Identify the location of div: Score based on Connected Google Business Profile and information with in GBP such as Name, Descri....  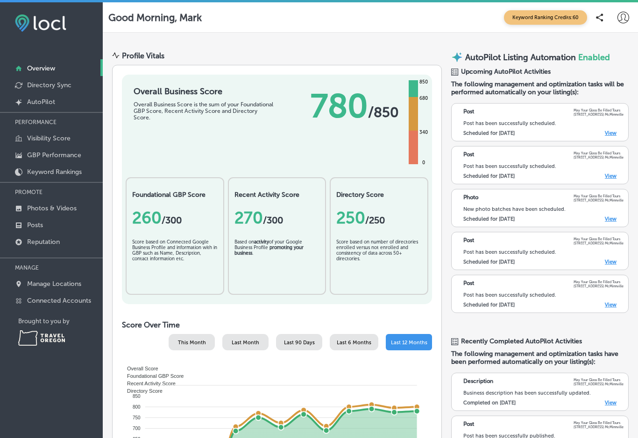
(175, 263).